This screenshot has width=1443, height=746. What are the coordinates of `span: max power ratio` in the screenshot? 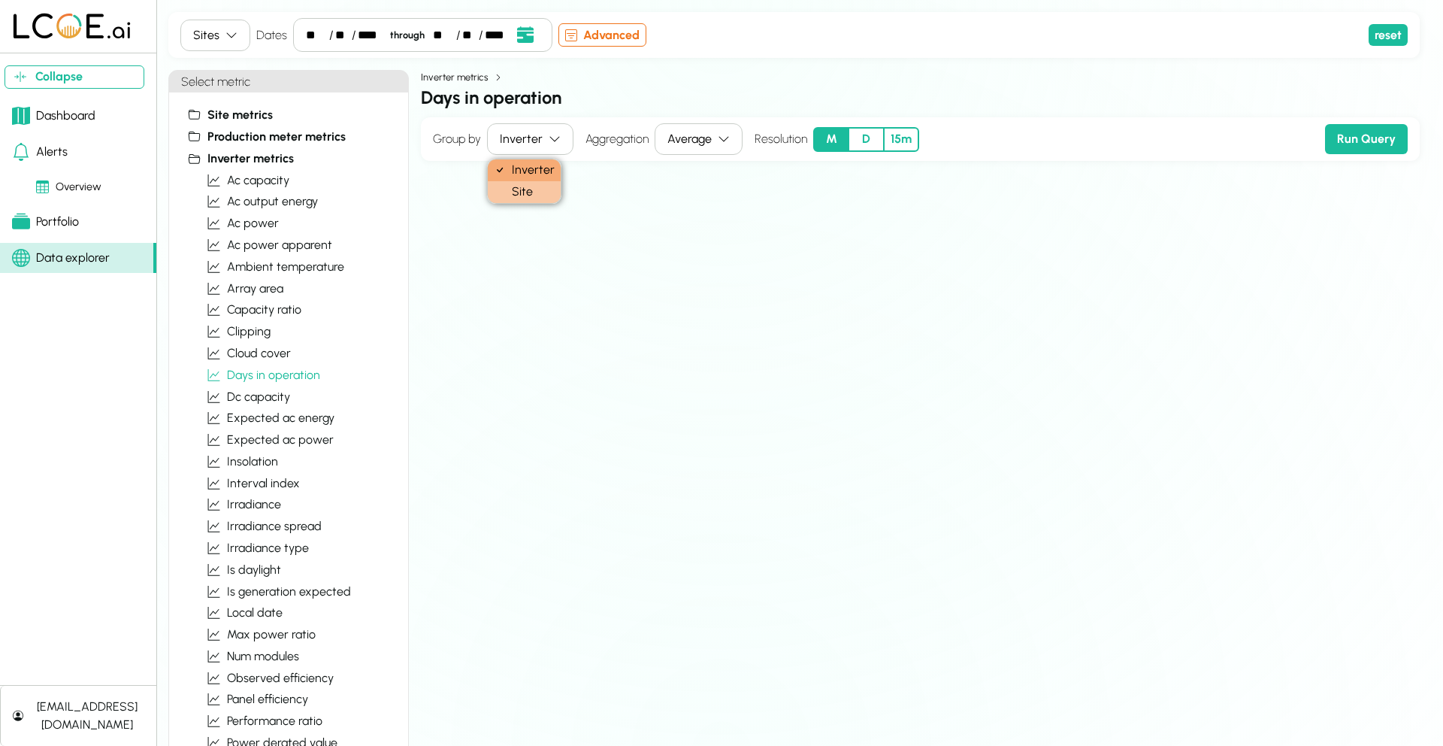 It's located at (271, 634).